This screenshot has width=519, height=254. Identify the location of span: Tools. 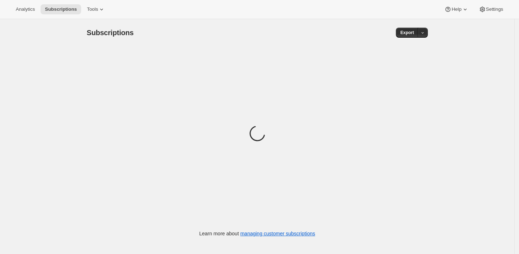
(92, 9).